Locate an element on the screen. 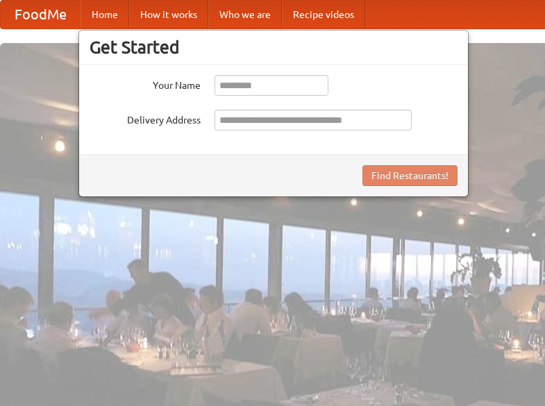 The image size is (545, 406). a: Recipe videos is located at coordinates (323, 15).